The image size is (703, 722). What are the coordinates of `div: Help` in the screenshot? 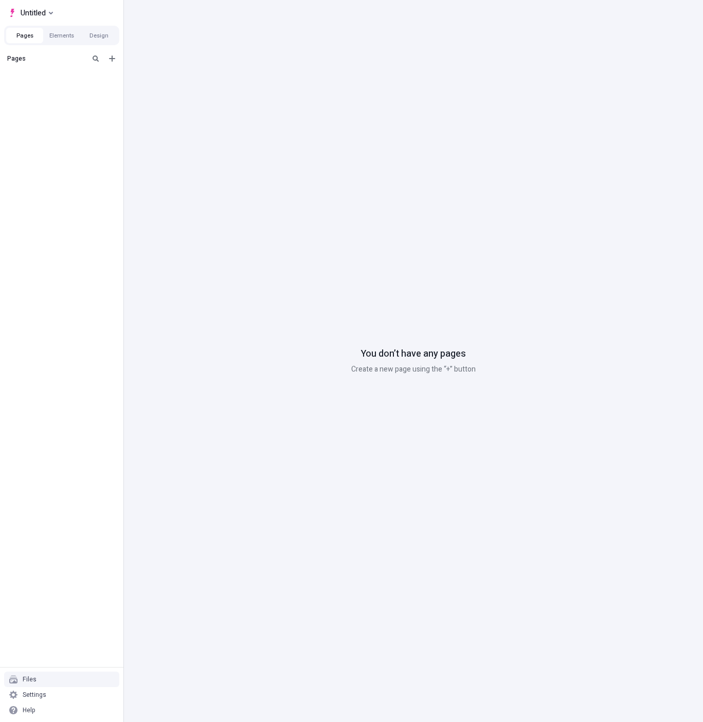 It's located at (29, 710).